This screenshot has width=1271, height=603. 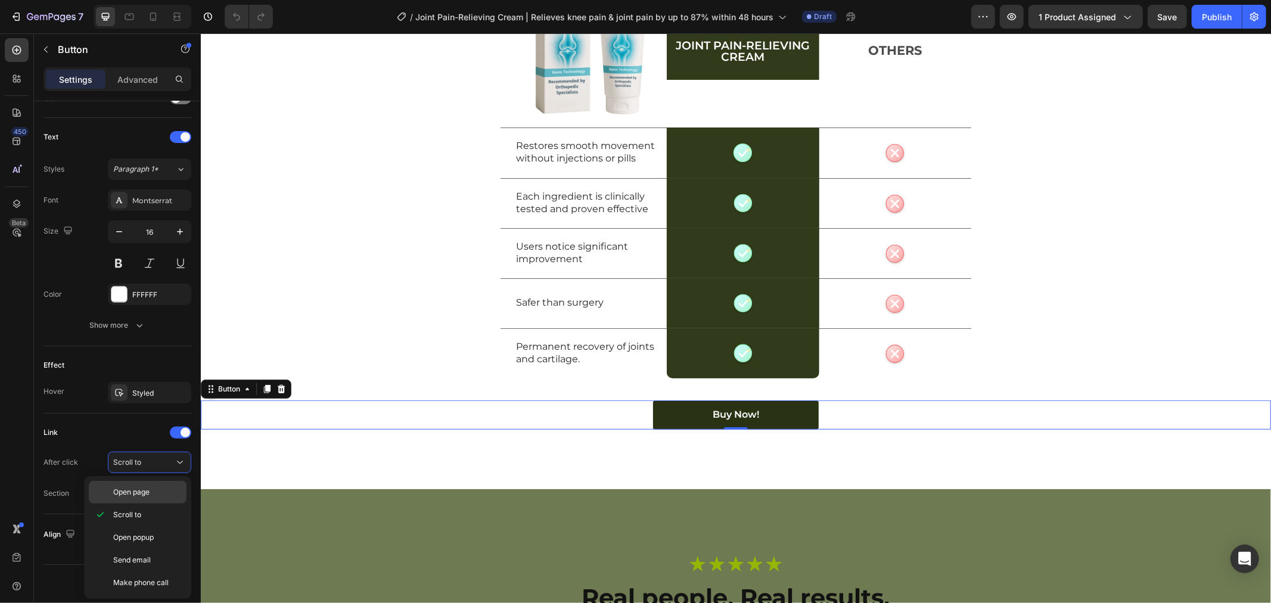 I want to click on div: Link, so click(x=51, y=433).